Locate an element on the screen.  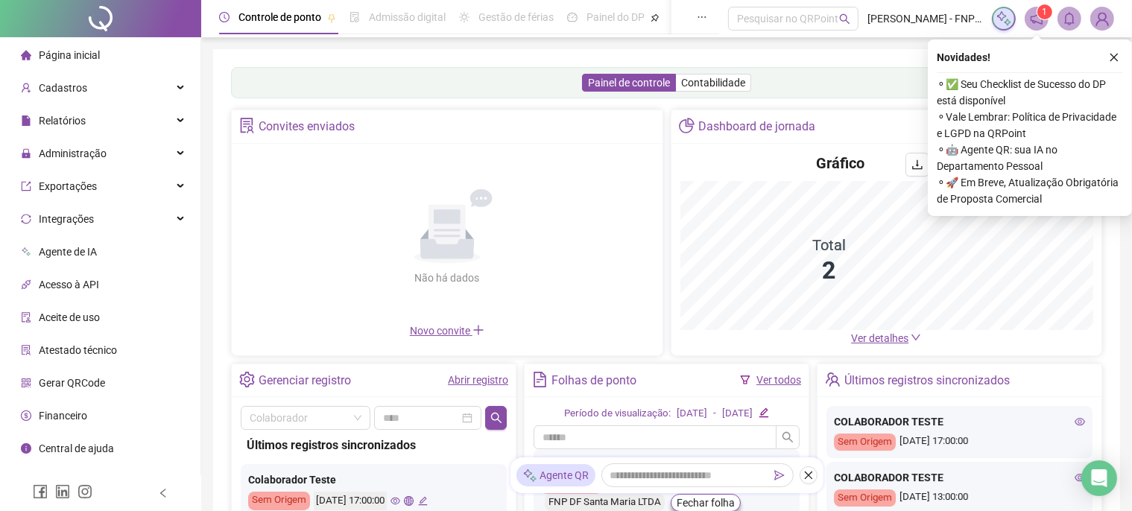
span: Painel de controle is located at coordinates (629, 83).